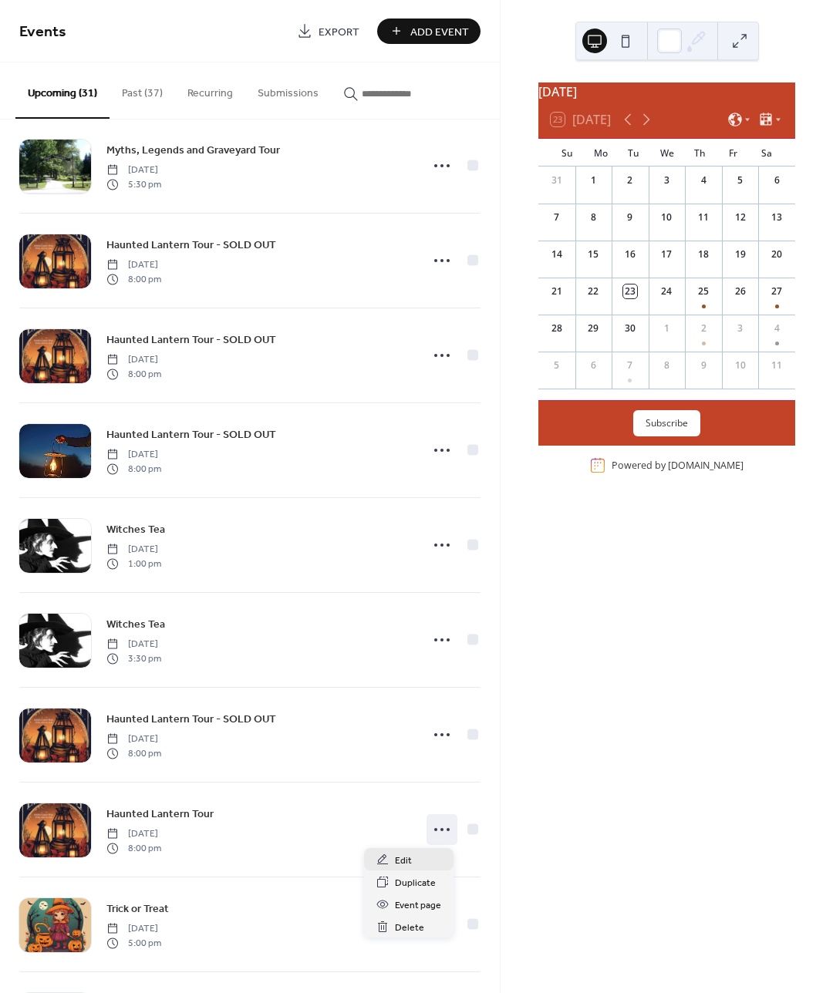 The height and width of the screenshot is (993, 833). Describe the element at coordinates (557, 292) in the screenshot. I see `div: 21` at that location.